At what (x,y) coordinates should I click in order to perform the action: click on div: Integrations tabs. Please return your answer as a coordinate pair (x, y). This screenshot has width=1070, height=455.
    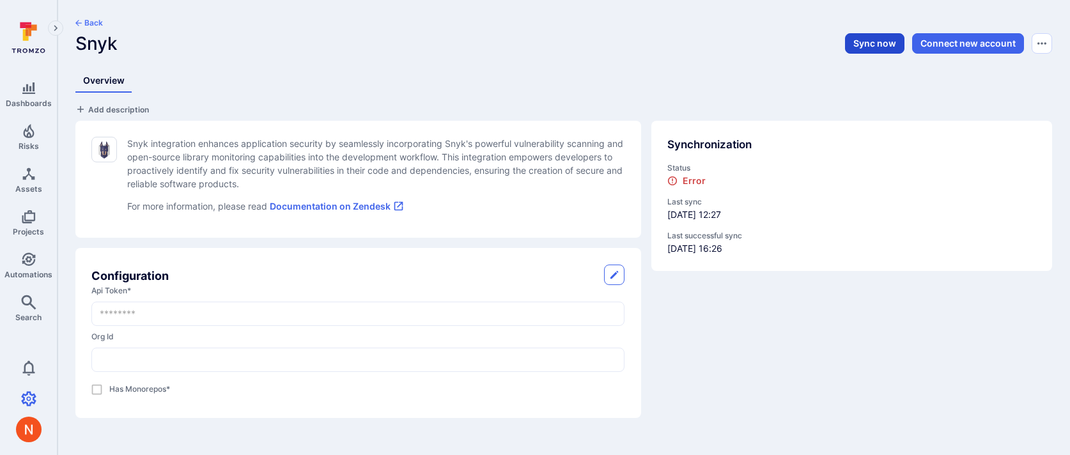
    Looking at the image, I should click on (564, 81).